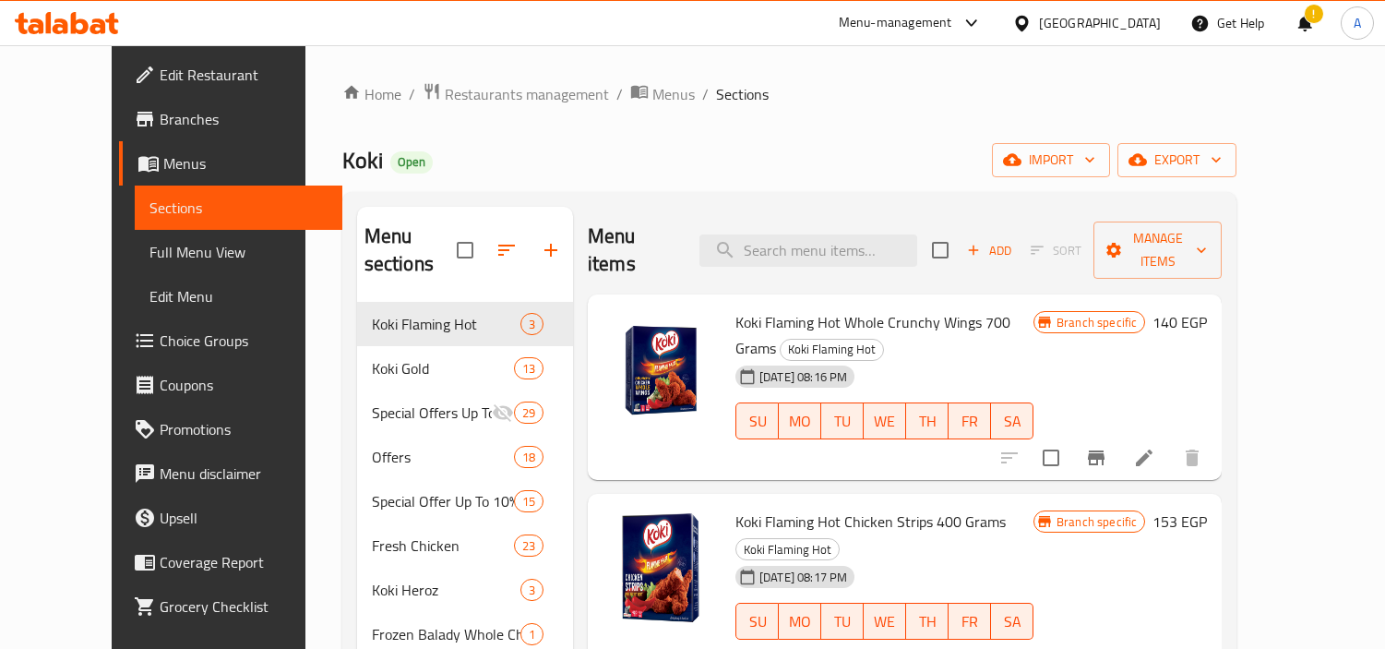 The width and height of the screenshot is (1385, 649). Describe the element at coordinates (989, 250) in the screenshot. I see `span: Add item` at that location.